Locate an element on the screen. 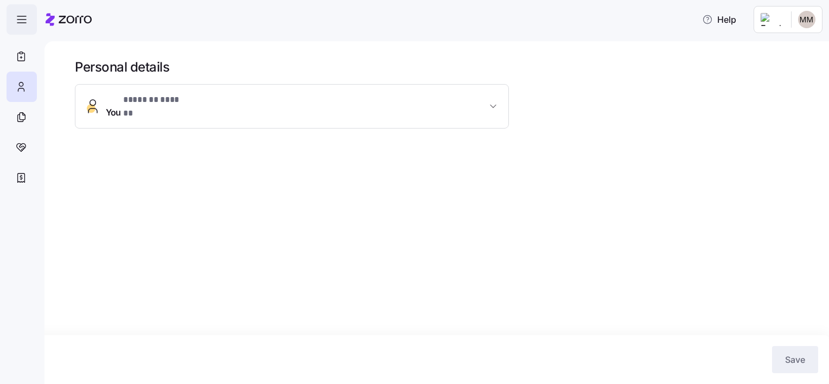  h1: Personal details is located at coordinates (444, 67).